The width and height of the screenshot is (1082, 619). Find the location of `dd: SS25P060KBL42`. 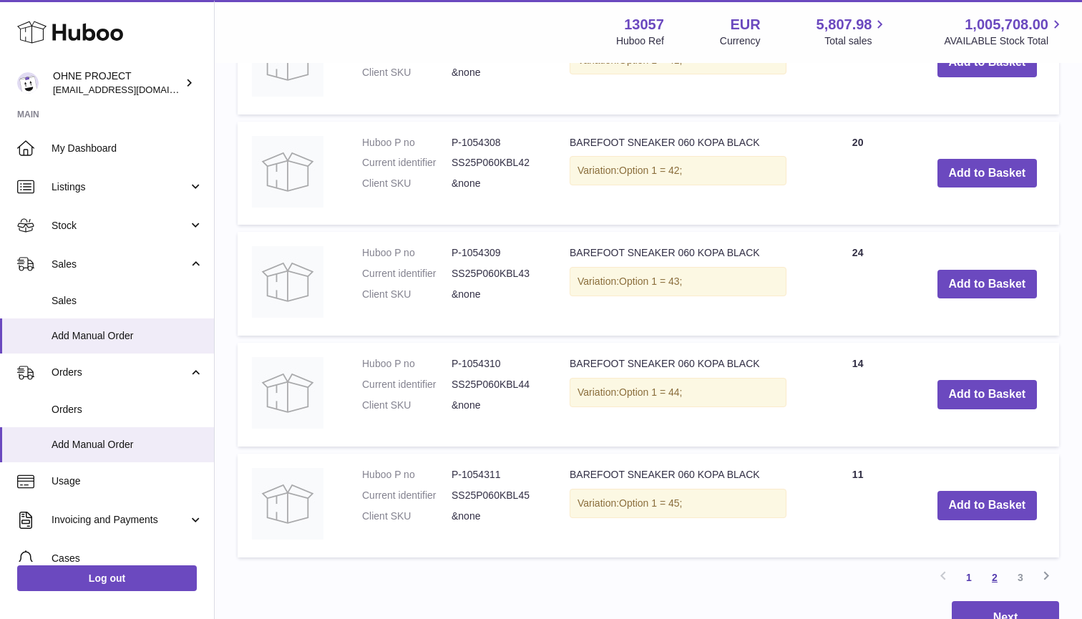

dd: SS25P060KBL42 is located at coordinates (496, 162).